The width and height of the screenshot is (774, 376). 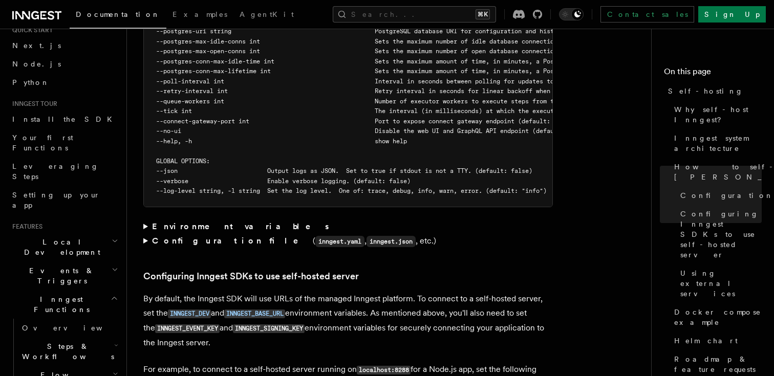 I want to click on span: Configuration, so click(x=727, y=196).